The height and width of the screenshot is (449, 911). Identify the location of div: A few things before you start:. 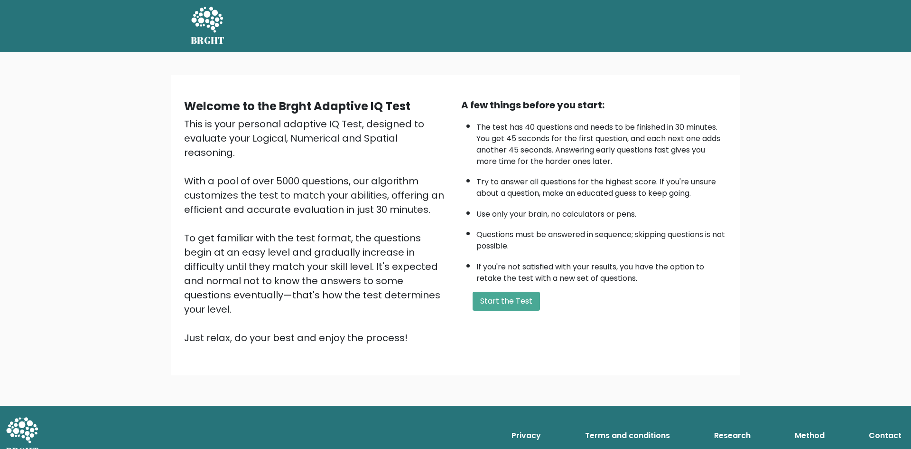
(594, 105).